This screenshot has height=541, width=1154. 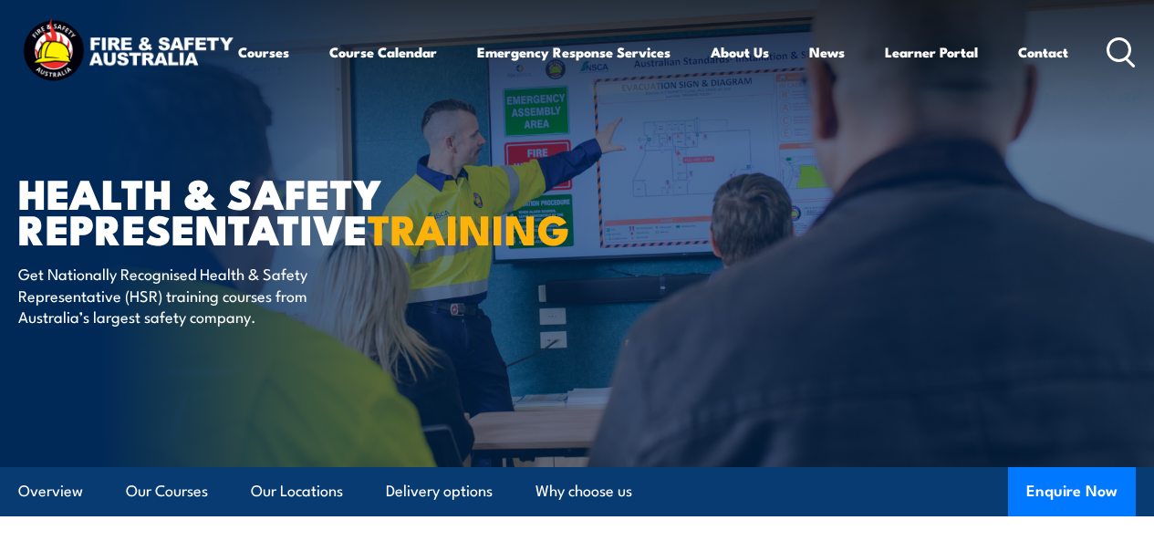 I want to click on a: Courses, so click(x=264, y=52).